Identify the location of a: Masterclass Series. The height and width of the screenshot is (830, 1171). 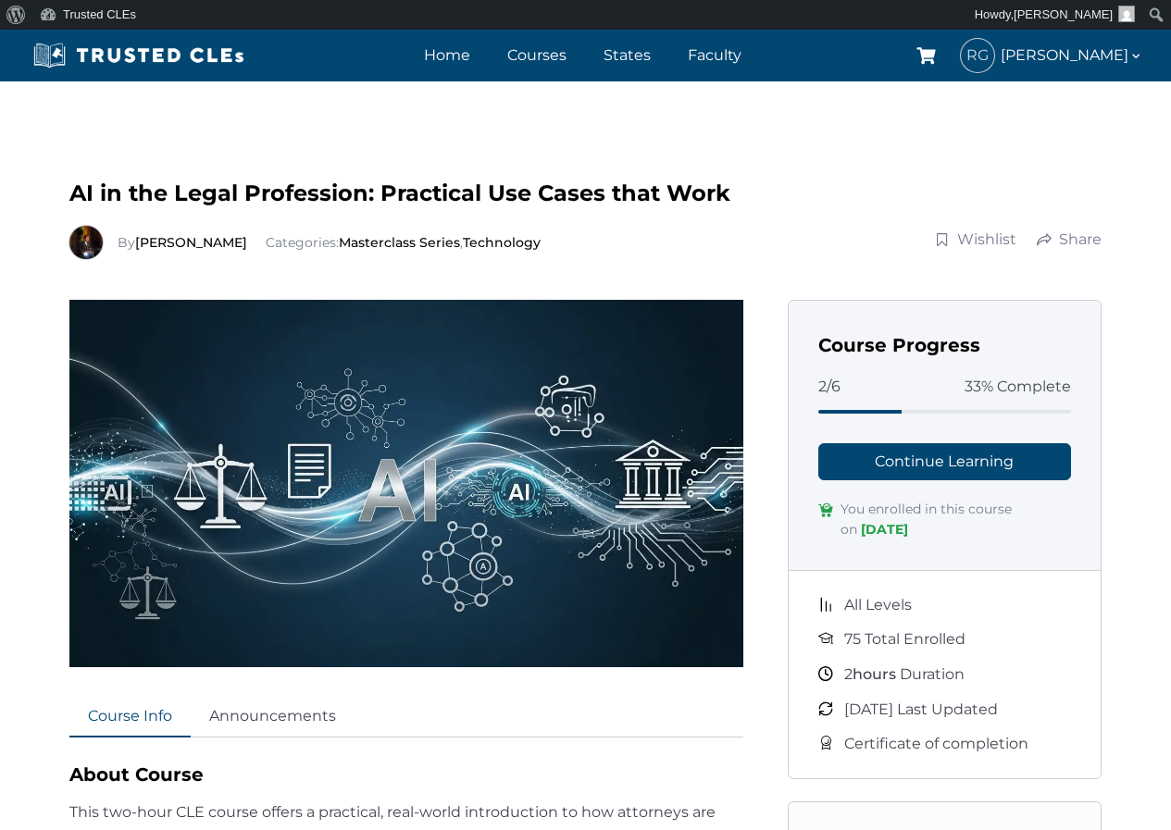
(399, 242).